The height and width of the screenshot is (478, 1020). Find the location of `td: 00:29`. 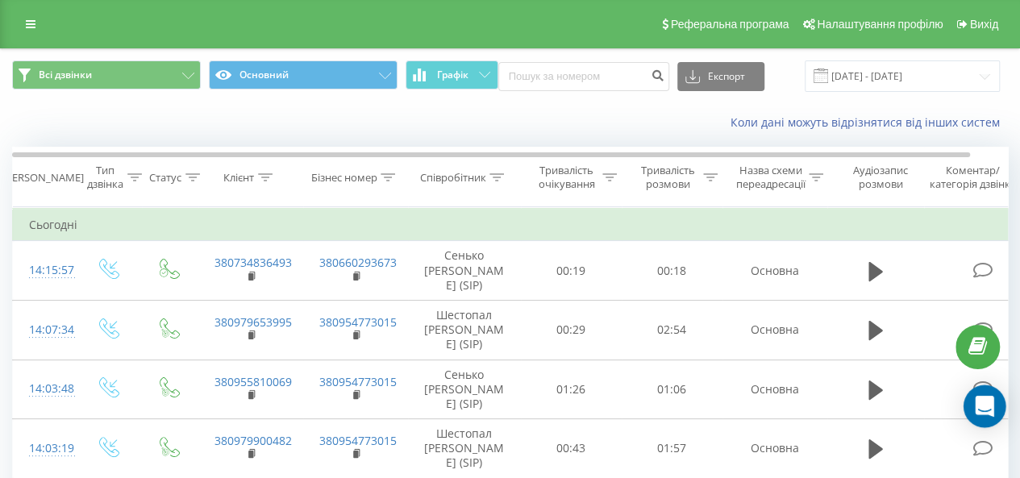

td: 00:29 is located at coordinates (571, 330).